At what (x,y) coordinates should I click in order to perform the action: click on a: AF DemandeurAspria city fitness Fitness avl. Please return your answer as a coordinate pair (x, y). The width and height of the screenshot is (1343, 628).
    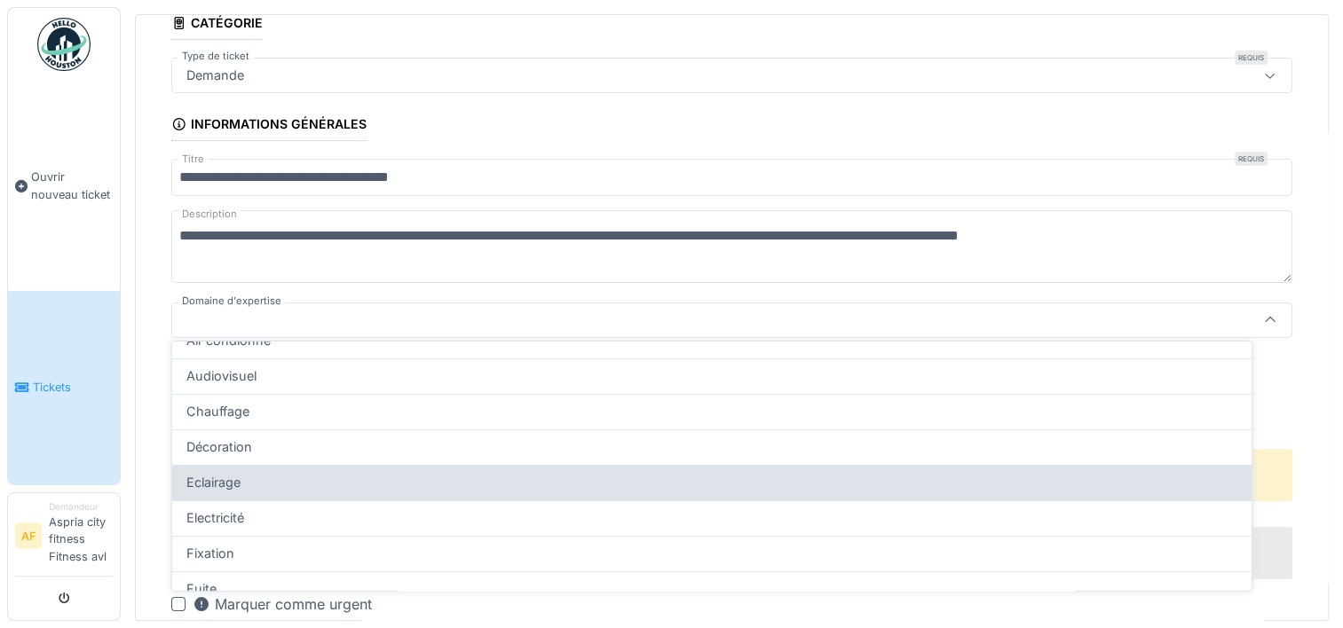
    Looking at the image, I should click on (64, 539).